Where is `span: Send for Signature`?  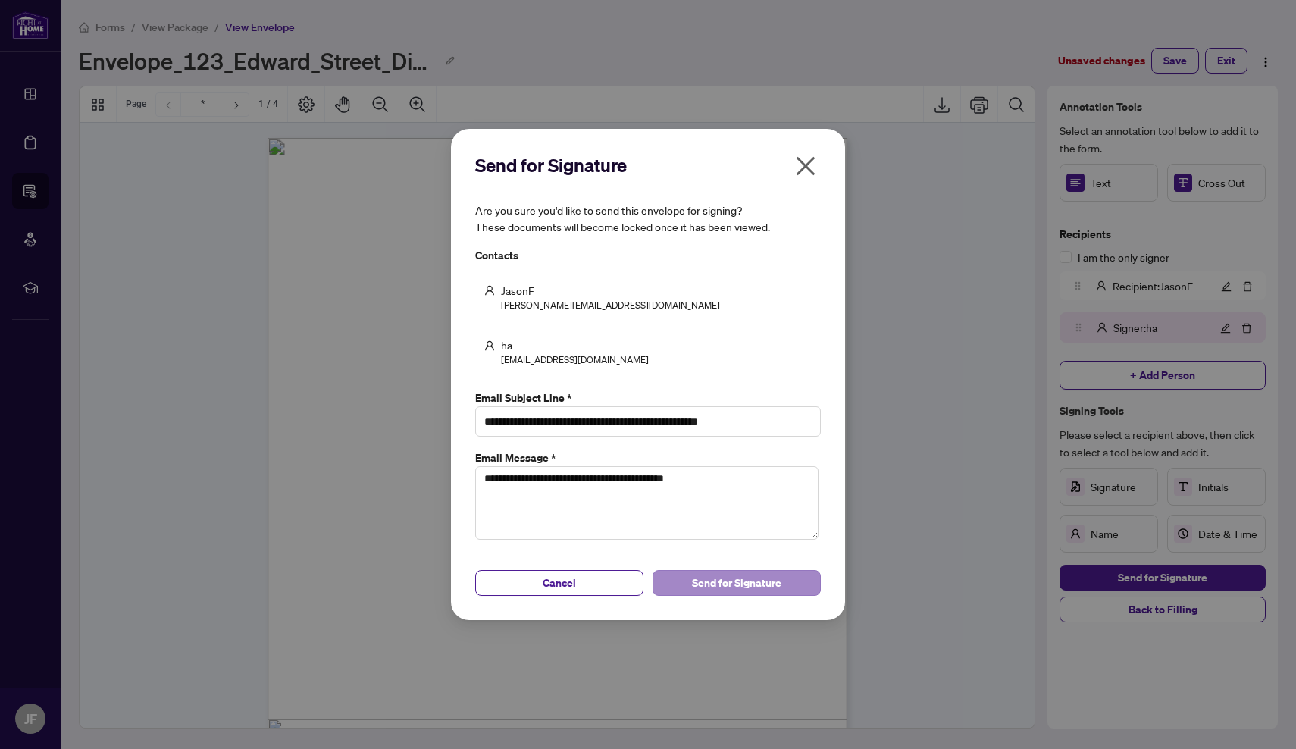 span: Send for Signature is located at coordinates (737, 583).